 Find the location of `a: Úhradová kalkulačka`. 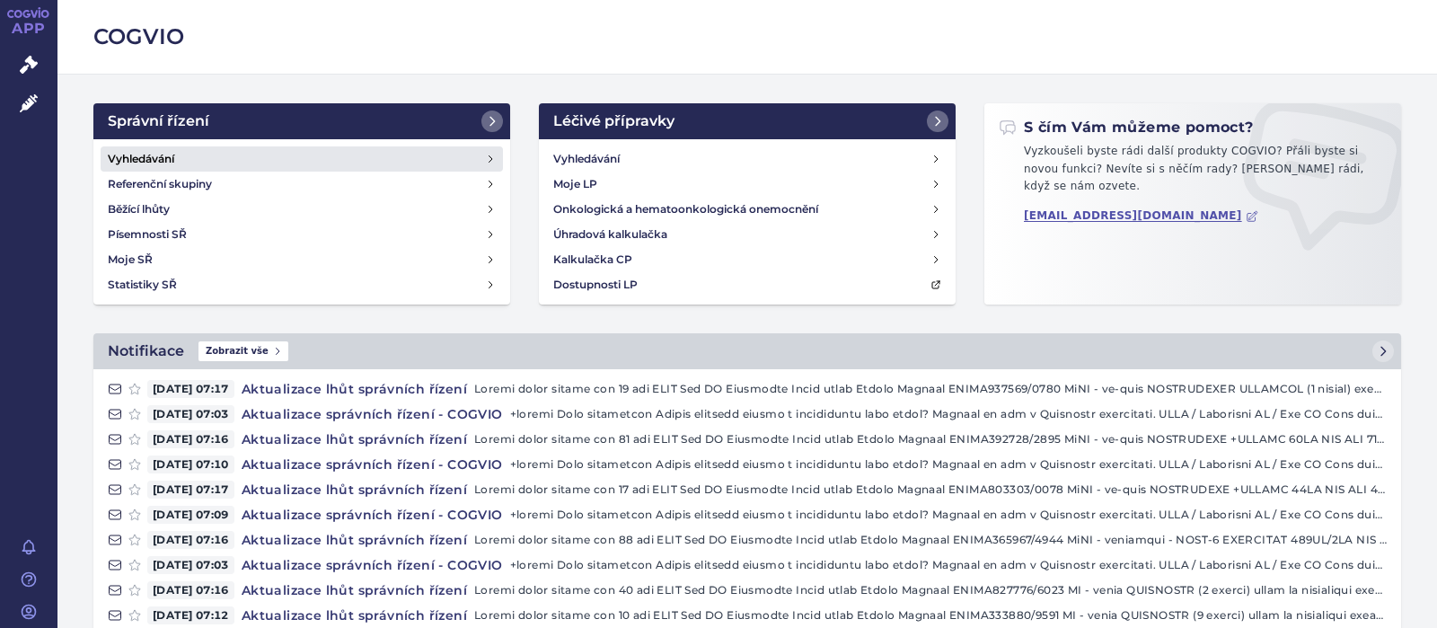

a: Úhradová kalkulačka is located at coordinates (747, 234).